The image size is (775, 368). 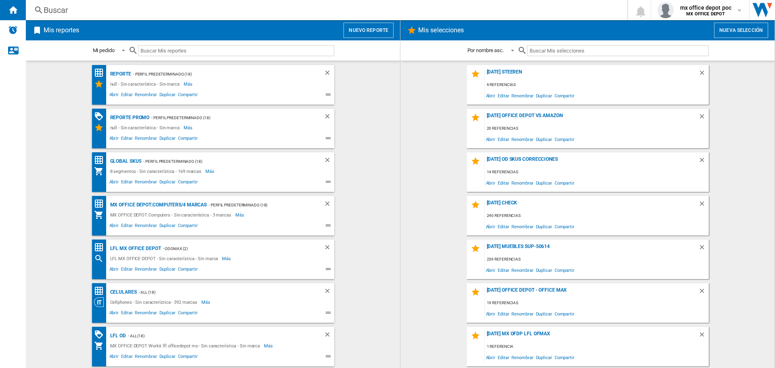 I want to click on span: mx office depot poc, so click(x=706, y=8).